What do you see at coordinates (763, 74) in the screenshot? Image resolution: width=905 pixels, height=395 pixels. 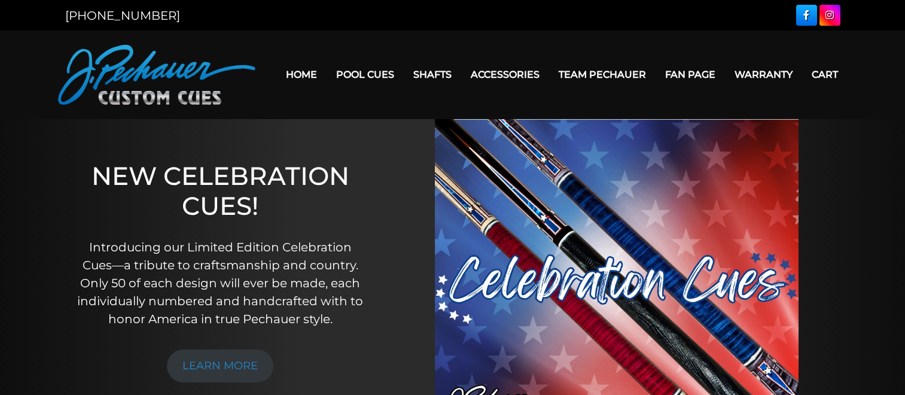 I see `a: Warranty` at bounding box center [763, 74].